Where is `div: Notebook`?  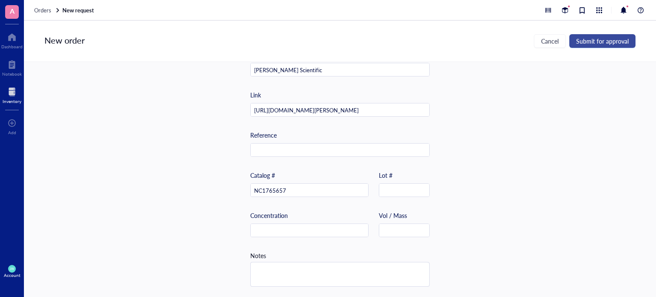 div: Notebook is located at coordinates (12, 74).